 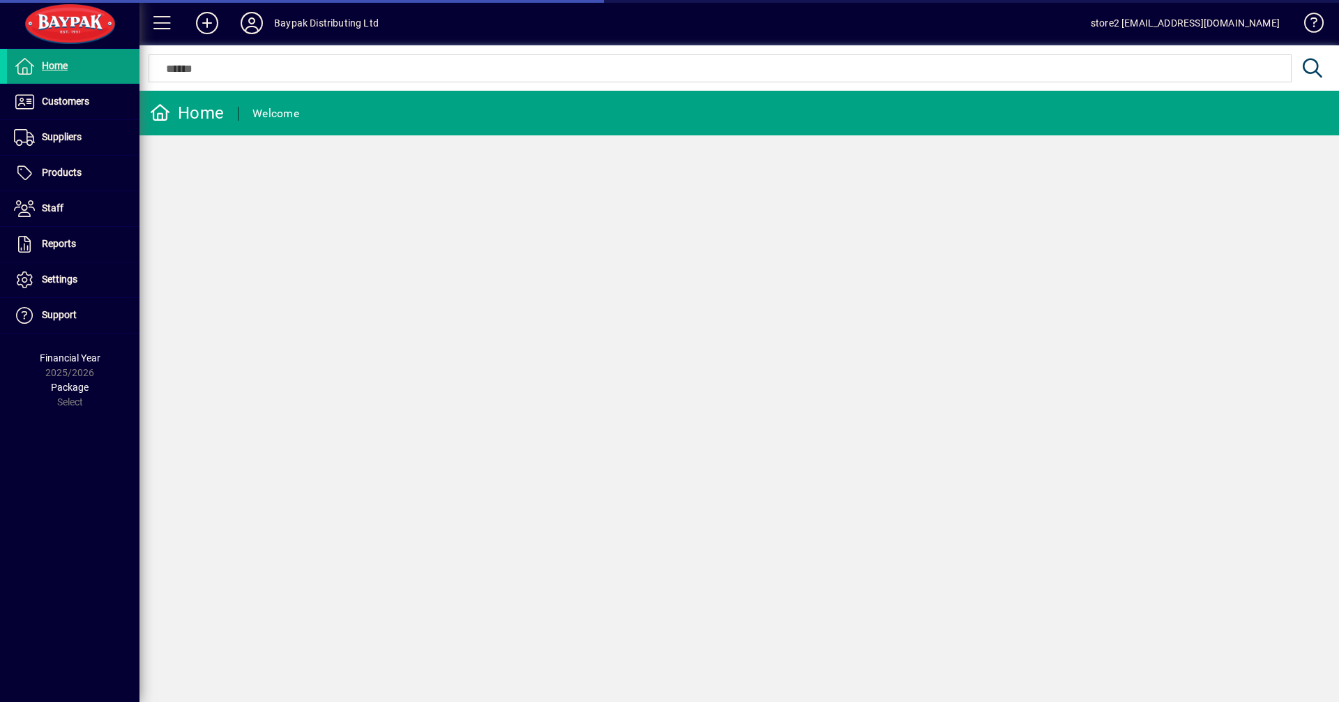 What do you see at coordinates (73, 102) in the screenshot?
I see `a: Customers` at bounding box center [73, 102].